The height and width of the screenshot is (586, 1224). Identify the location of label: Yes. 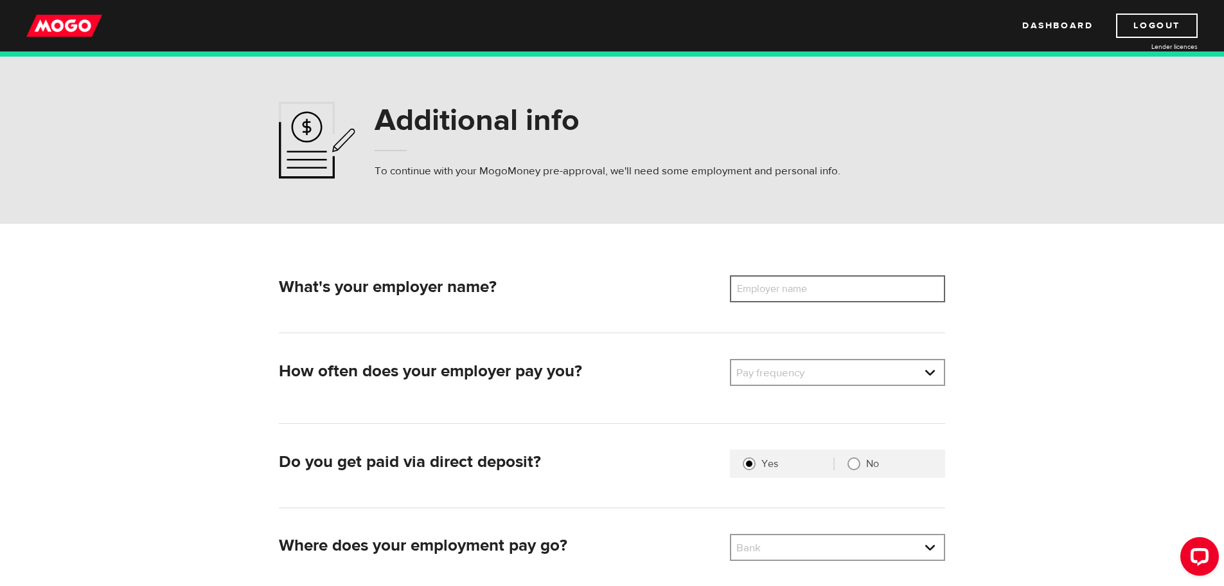
(798, 463).